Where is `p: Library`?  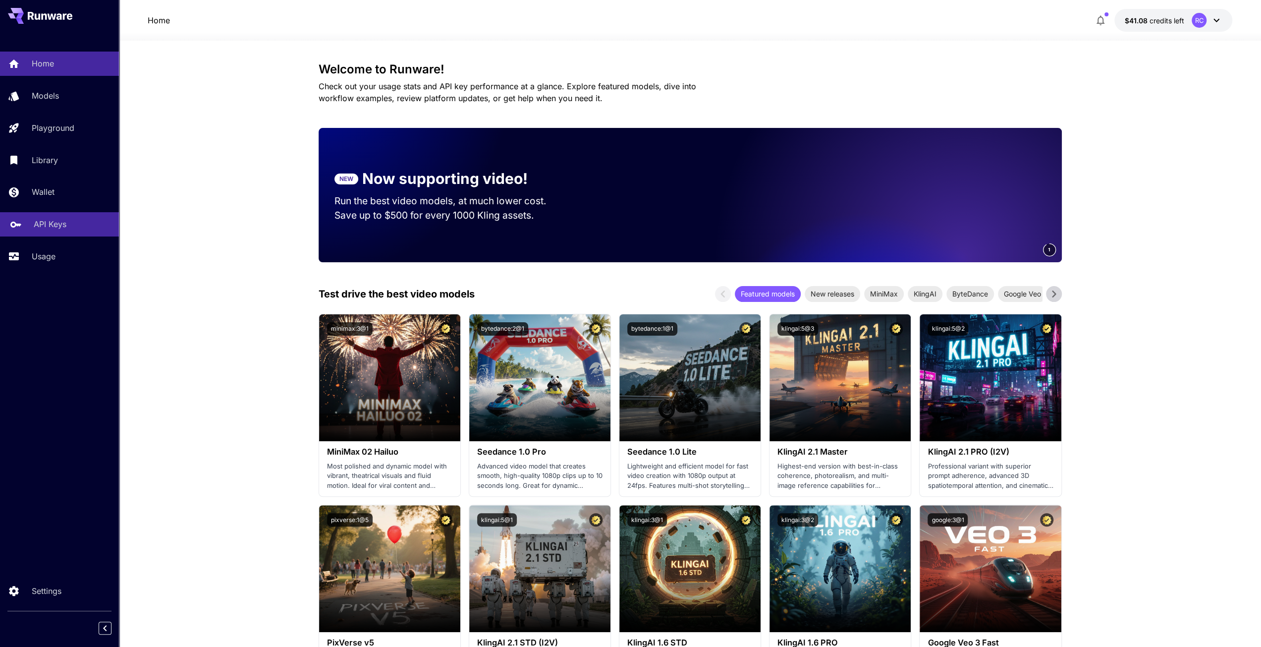 p: Library is located at coordinates (45, 160).